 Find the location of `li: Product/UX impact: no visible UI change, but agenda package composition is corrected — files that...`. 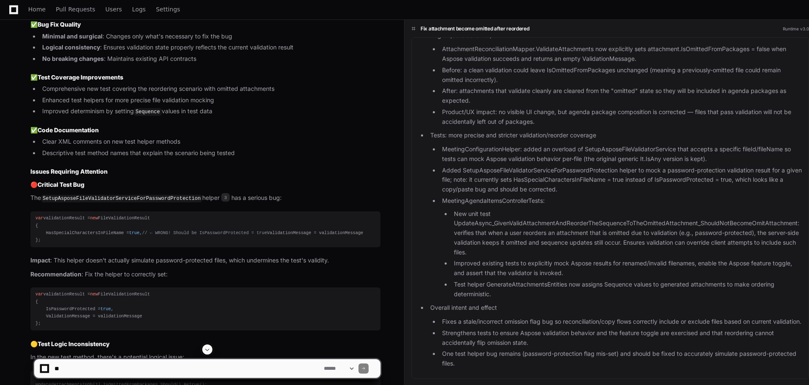

li: Product/UX impact: no visible UI change, but agenda package composition is corrected — files that... is located at coordinates (621, 117).